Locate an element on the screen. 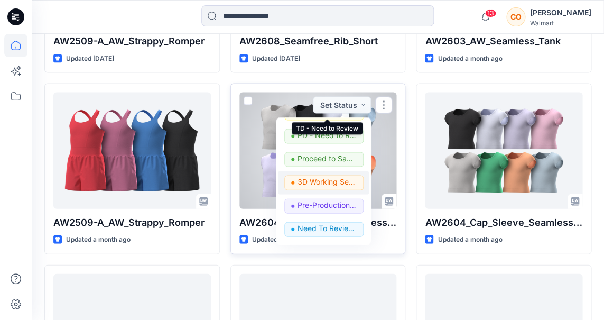 Image resolution: width=604 pixels, height=320 pixels. div: Walmart is located at coordinates (560, 23).